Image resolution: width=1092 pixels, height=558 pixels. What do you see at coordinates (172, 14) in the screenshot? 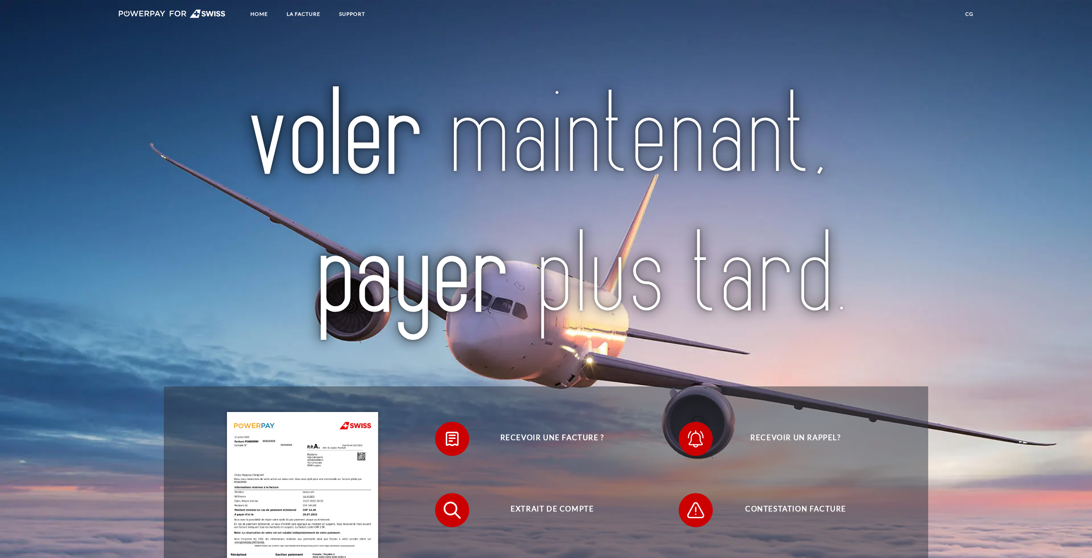
I see `img: logo-swiss-white.svg` at bounding box center [172, 14].